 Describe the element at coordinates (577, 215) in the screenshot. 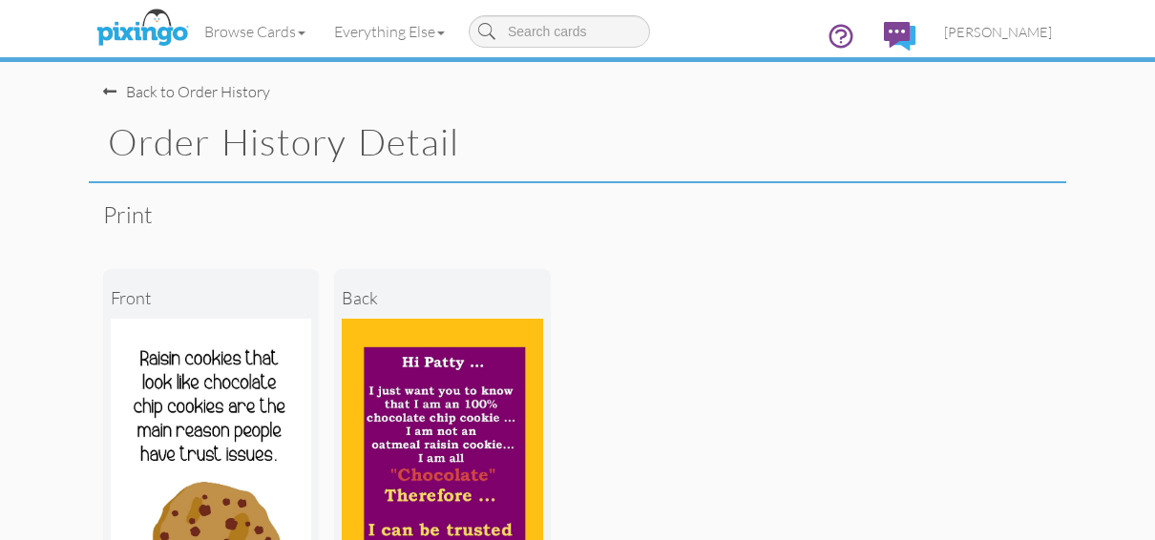

I see `div: Print` at that location.